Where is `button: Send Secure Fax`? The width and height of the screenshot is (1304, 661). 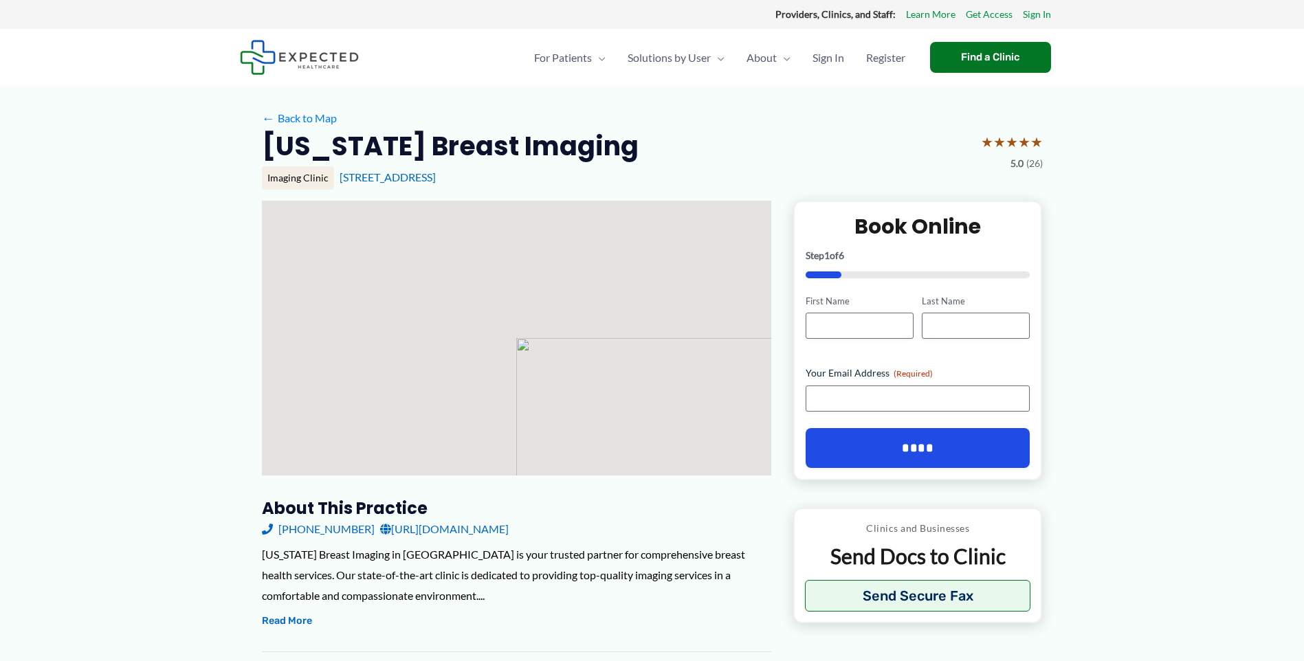
button: Send Secure Fax is located at coordinates (917, 596).